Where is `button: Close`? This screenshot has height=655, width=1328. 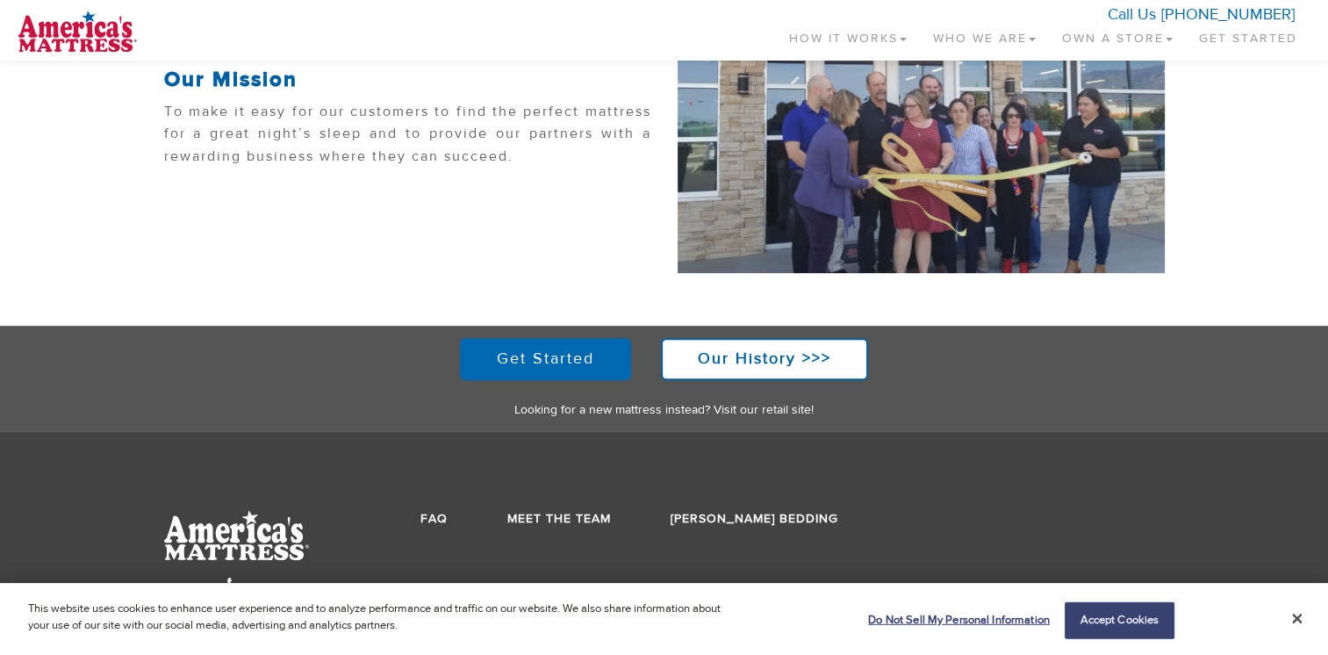 button: Close is located at coordinates (1297, 619).